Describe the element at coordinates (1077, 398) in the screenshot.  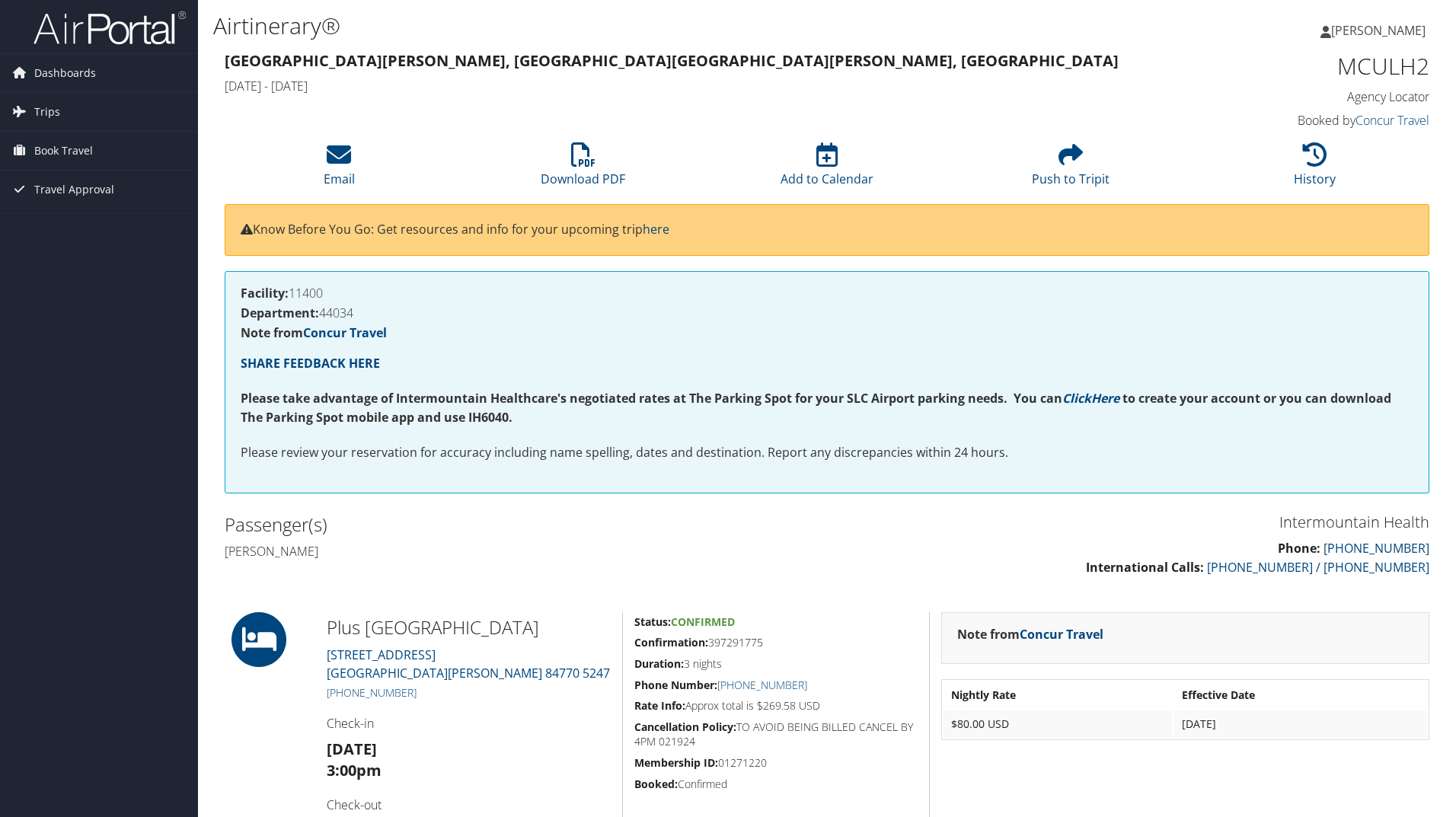
I see `a: Click` at that location.